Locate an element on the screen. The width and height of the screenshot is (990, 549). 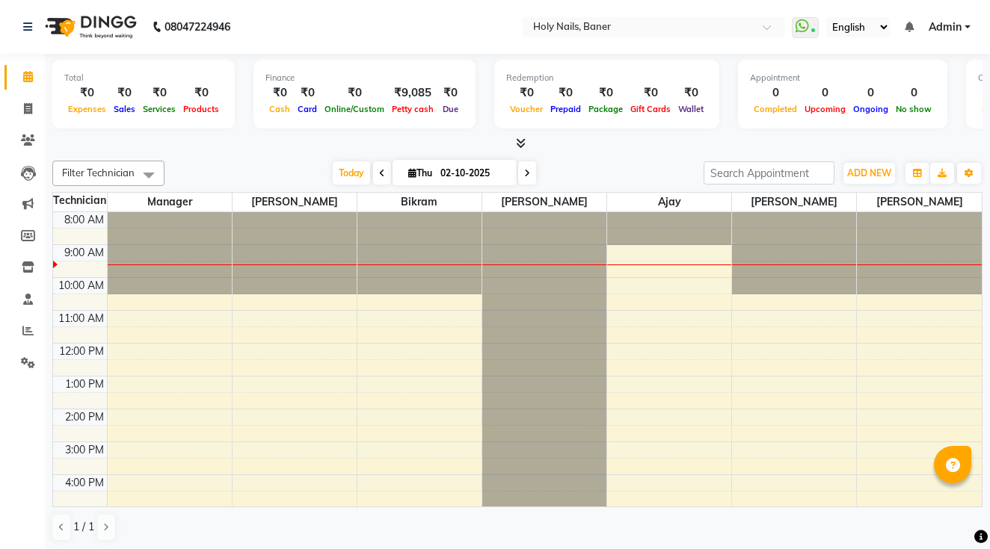
div: Total is located at coordinates (144, 78).